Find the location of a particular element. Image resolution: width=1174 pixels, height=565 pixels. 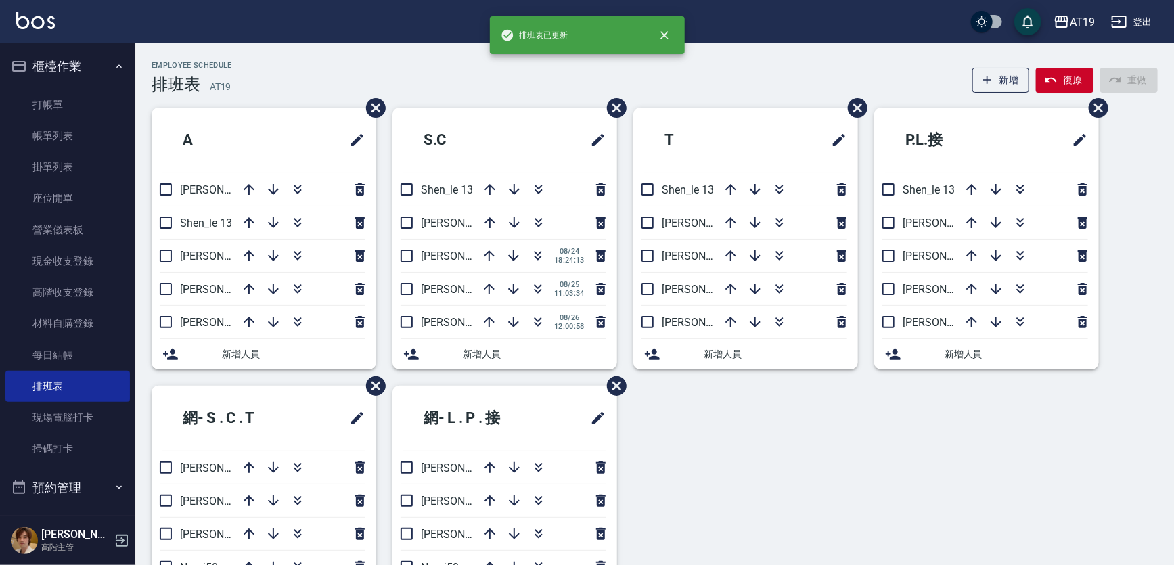

a: 高階收支登錄 is located at coordinates (68, 292).